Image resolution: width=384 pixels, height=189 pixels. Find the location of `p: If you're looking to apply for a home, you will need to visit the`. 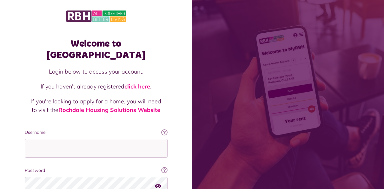

p: If you're looking to apply for a home, you will need to visit the is located at coordinates (96, 106).